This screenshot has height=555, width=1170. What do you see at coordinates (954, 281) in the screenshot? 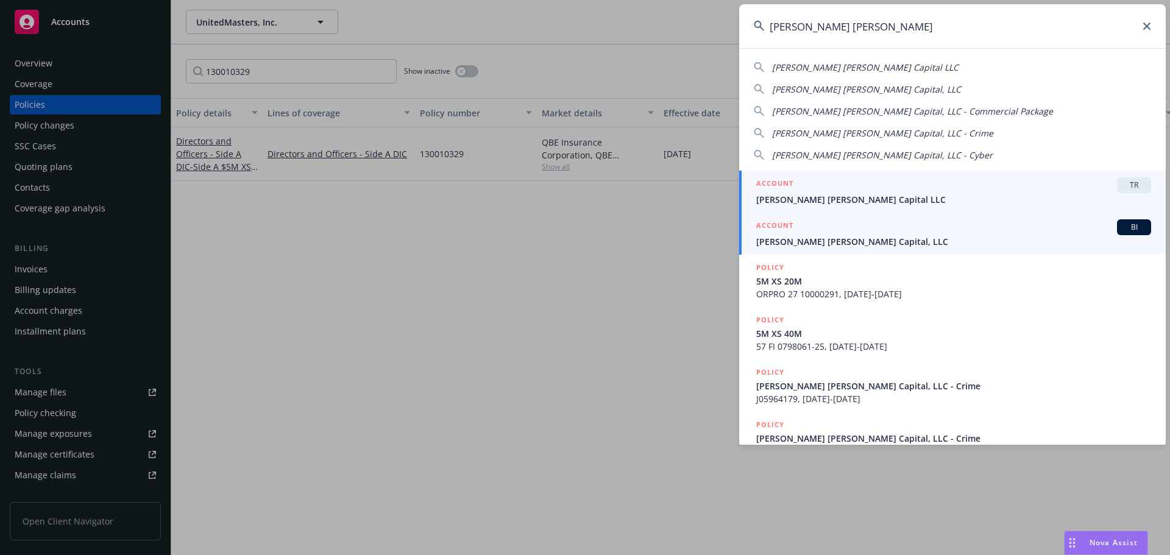
I see `span: 5M XS 20M` at bounding box center [954, 281].